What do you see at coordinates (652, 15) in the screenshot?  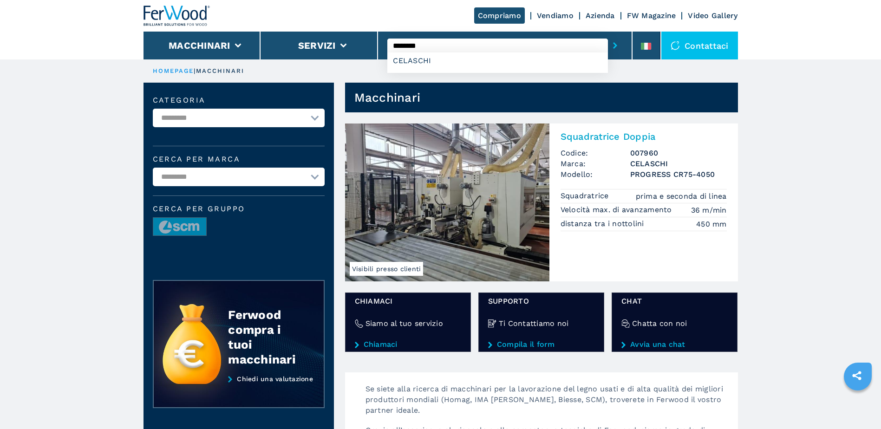 I see `a: FW Magazine` at bounding box center [652, 15].